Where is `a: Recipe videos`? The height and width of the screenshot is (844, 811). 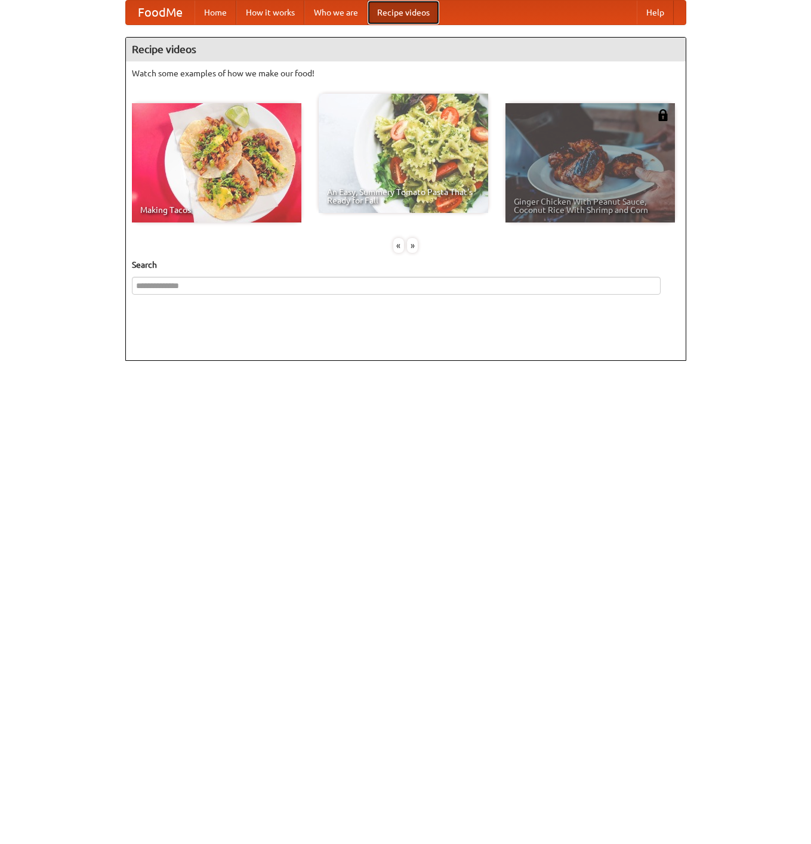
a: Recipe videos is located at coordinates (403, 13).